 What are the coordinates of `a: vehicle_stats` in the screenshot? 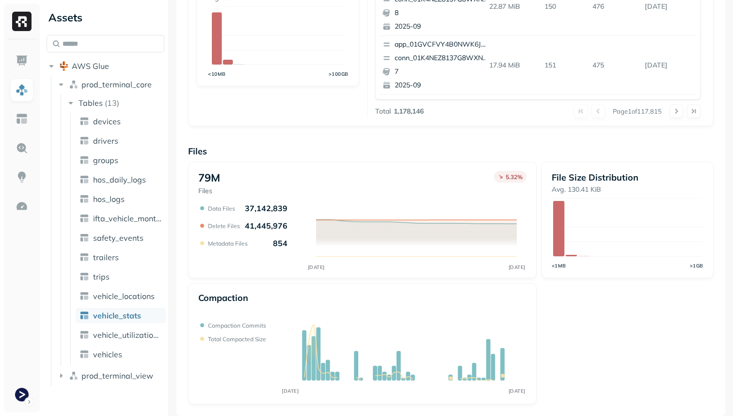 It's located at (121, 315).